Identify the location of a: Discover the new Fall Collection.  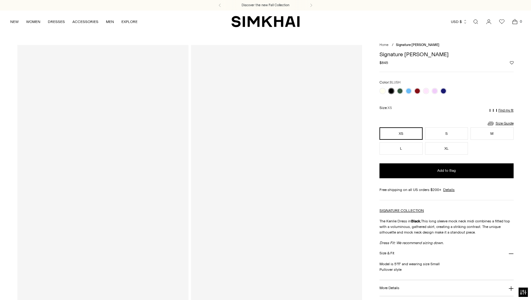
(266, 5).